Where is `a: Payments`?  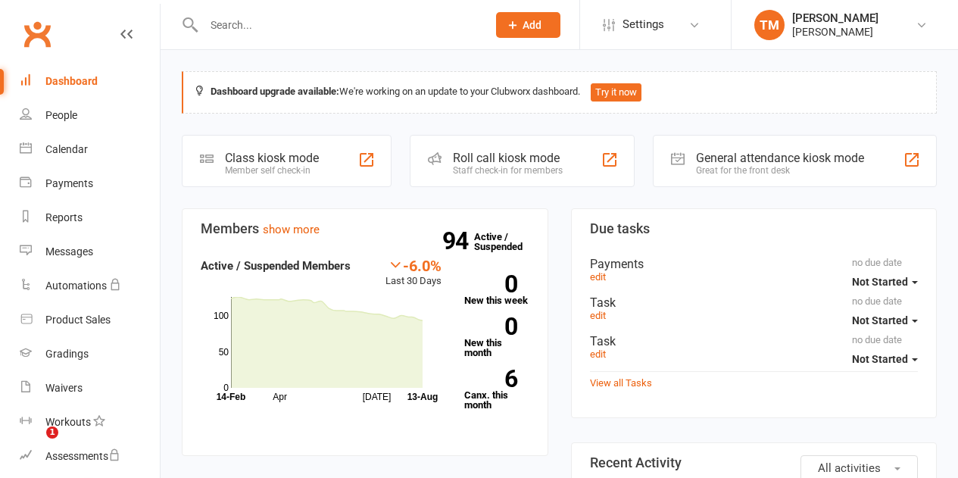 a: Payments is located at coordinates (89, 183).